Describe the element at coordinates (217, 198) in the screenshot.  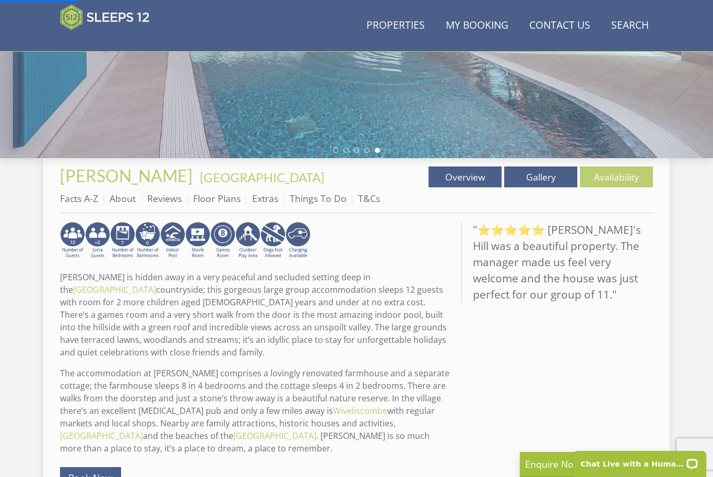
I see `a: Floor Plans` at that location.